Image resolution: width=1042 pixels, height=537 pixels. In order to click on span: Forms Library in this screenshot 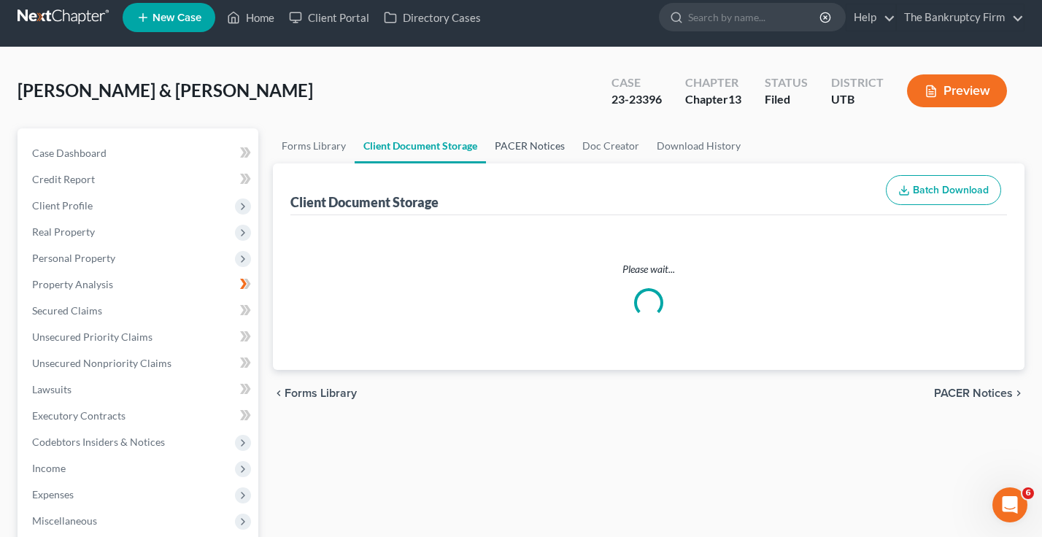, I will do `click(320, 393)`.